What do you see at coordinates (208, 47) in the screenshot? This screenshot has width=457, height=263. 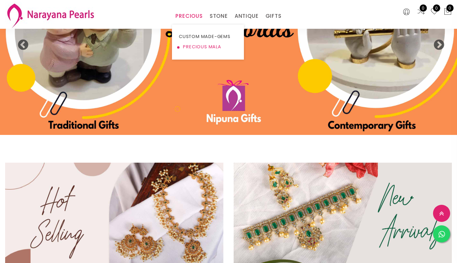 I see `a: PRECIOUS MALA` at bounding box center [208, 47].